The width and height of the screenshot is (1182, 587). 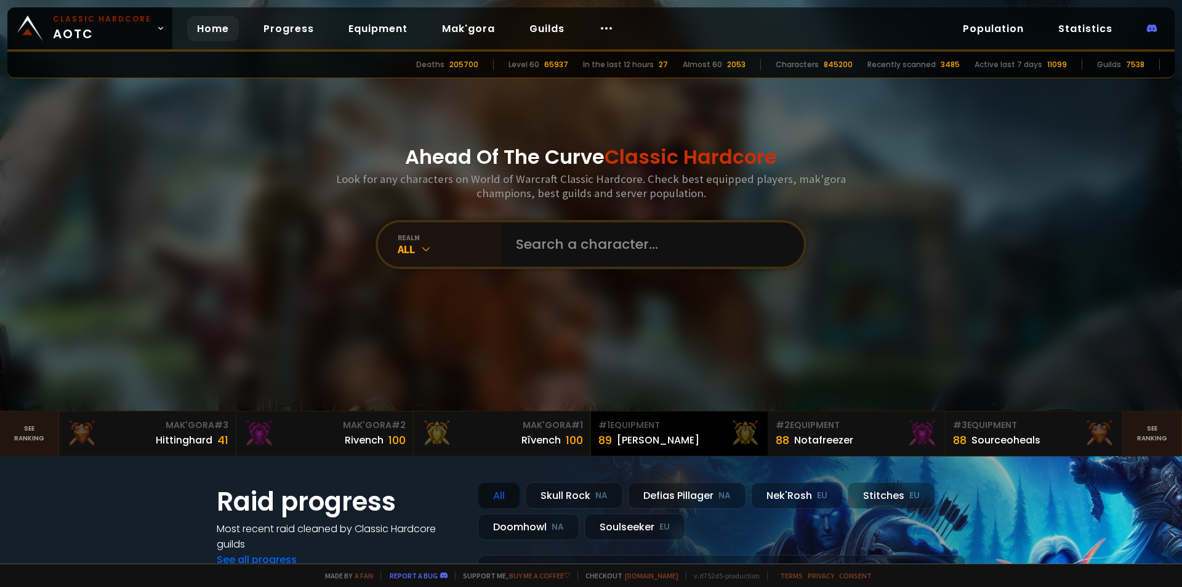 I want to click on div: Sourceoheals, so click(x=1006, y=440).